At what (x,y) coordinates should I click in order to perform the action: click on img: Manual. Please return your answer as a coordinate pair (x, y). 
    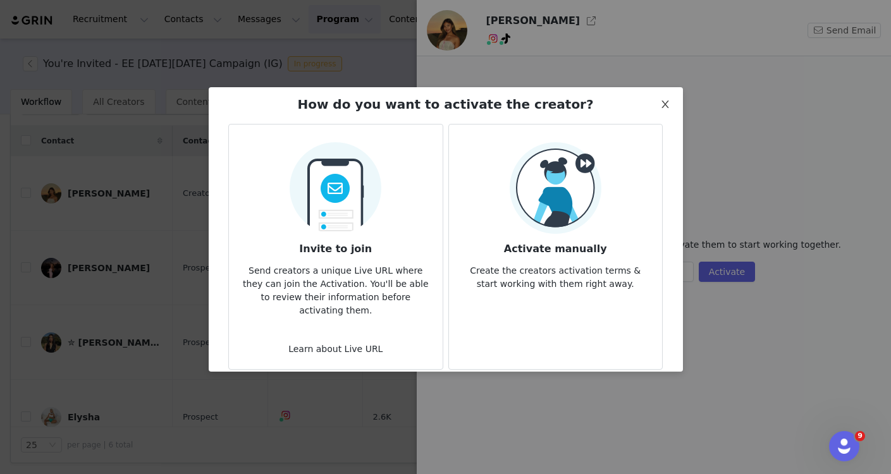
    Looking at the image, I should click on (555, 188).